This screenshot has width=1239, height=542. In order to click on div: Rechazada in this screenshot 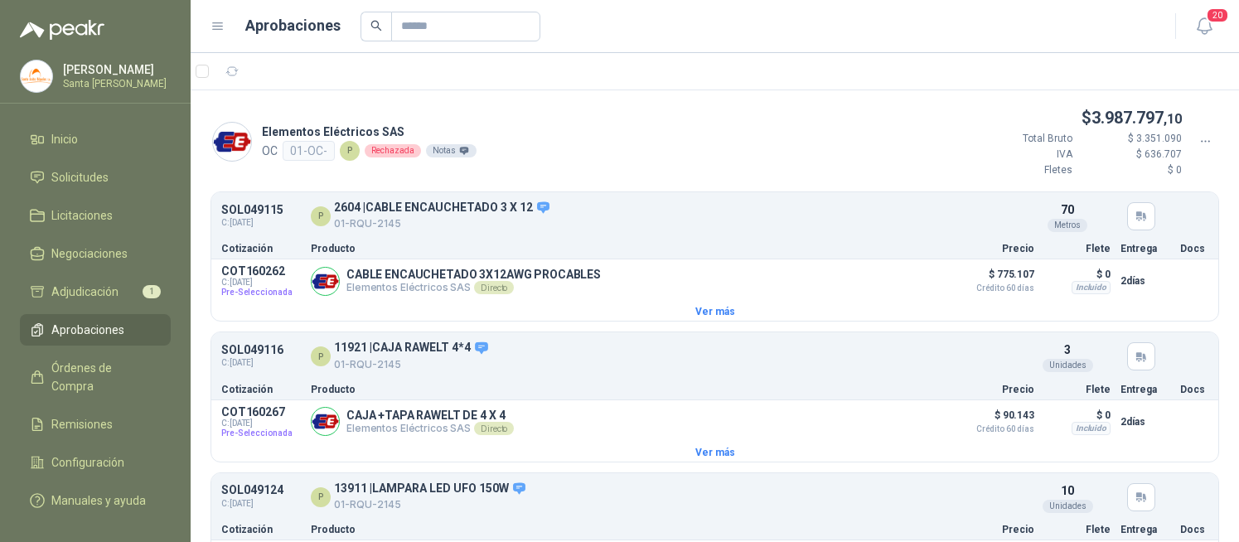, I will do `click(393, 151)`.